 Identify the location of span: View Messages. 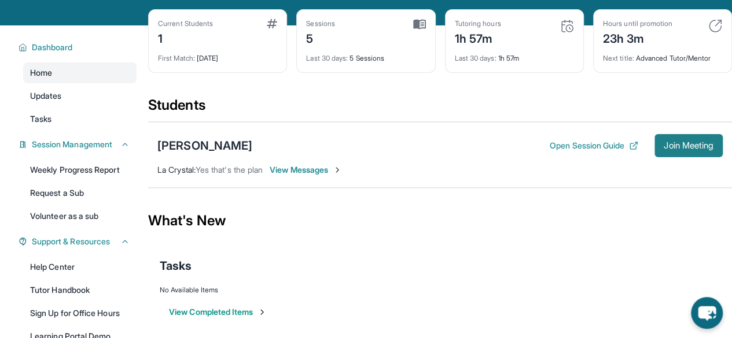
(305, 170).